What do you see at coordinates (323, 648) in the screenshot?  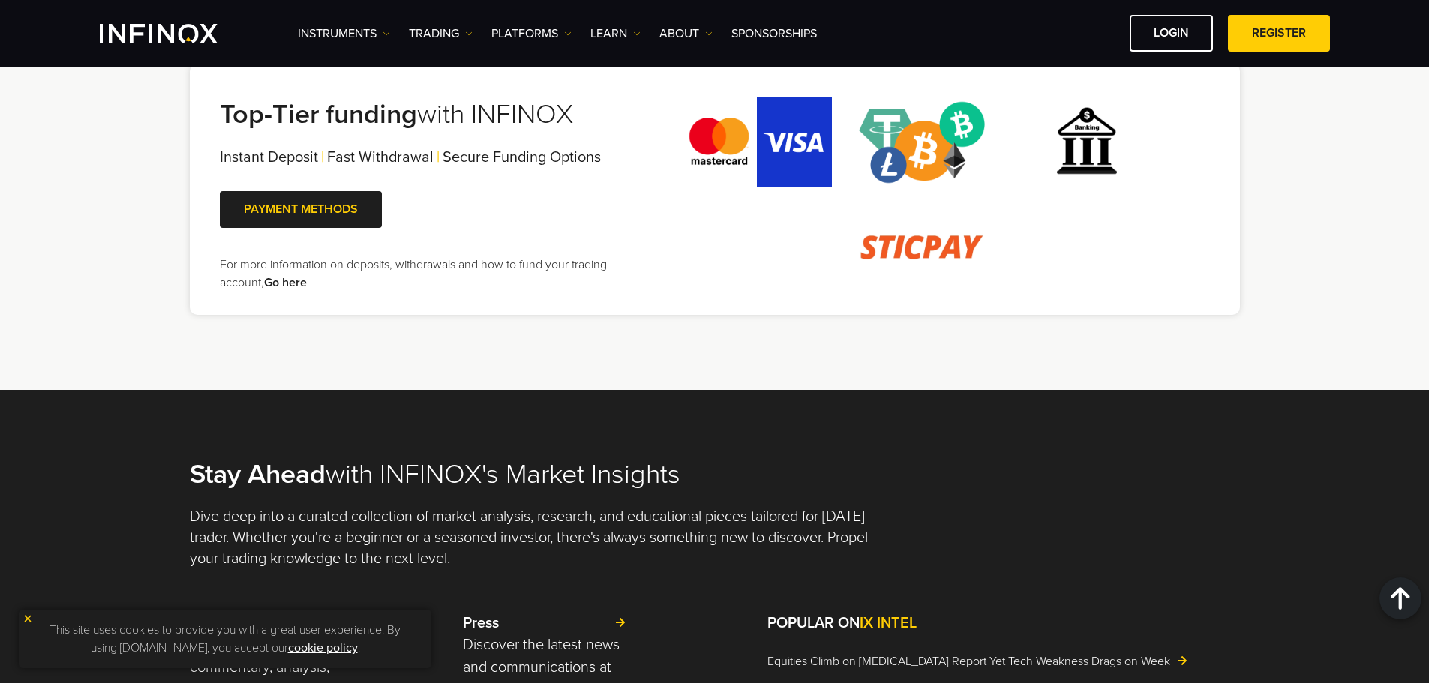 I see `a: cookie policy` at bounding box center [323, 648].